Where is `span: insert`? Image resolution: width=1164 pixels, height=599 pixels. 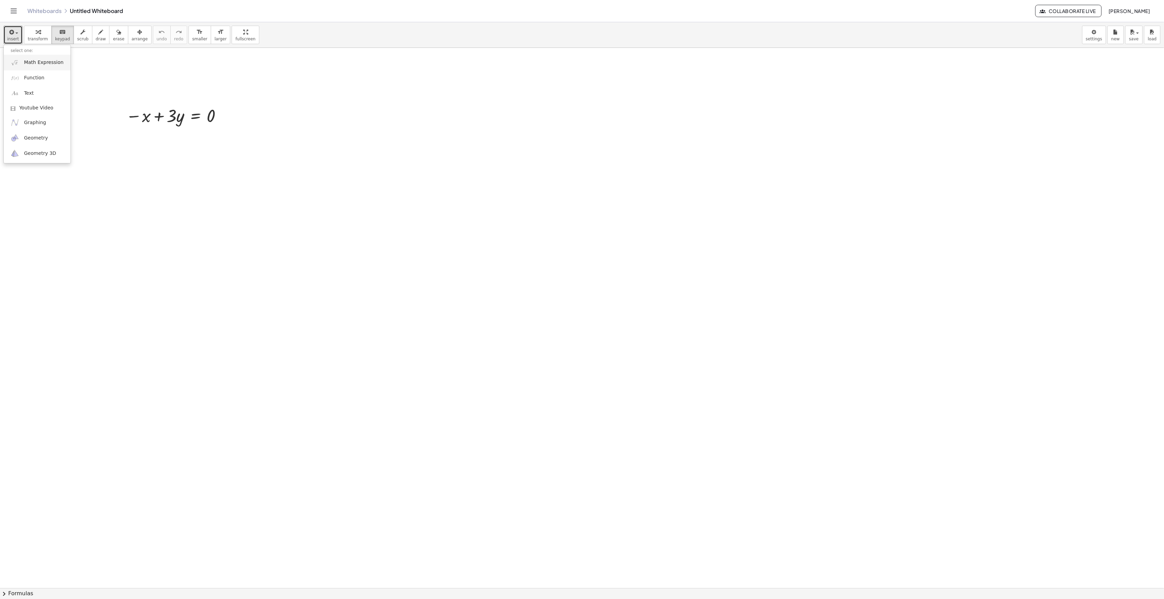
span: insert is located at coordinates (13, 39).